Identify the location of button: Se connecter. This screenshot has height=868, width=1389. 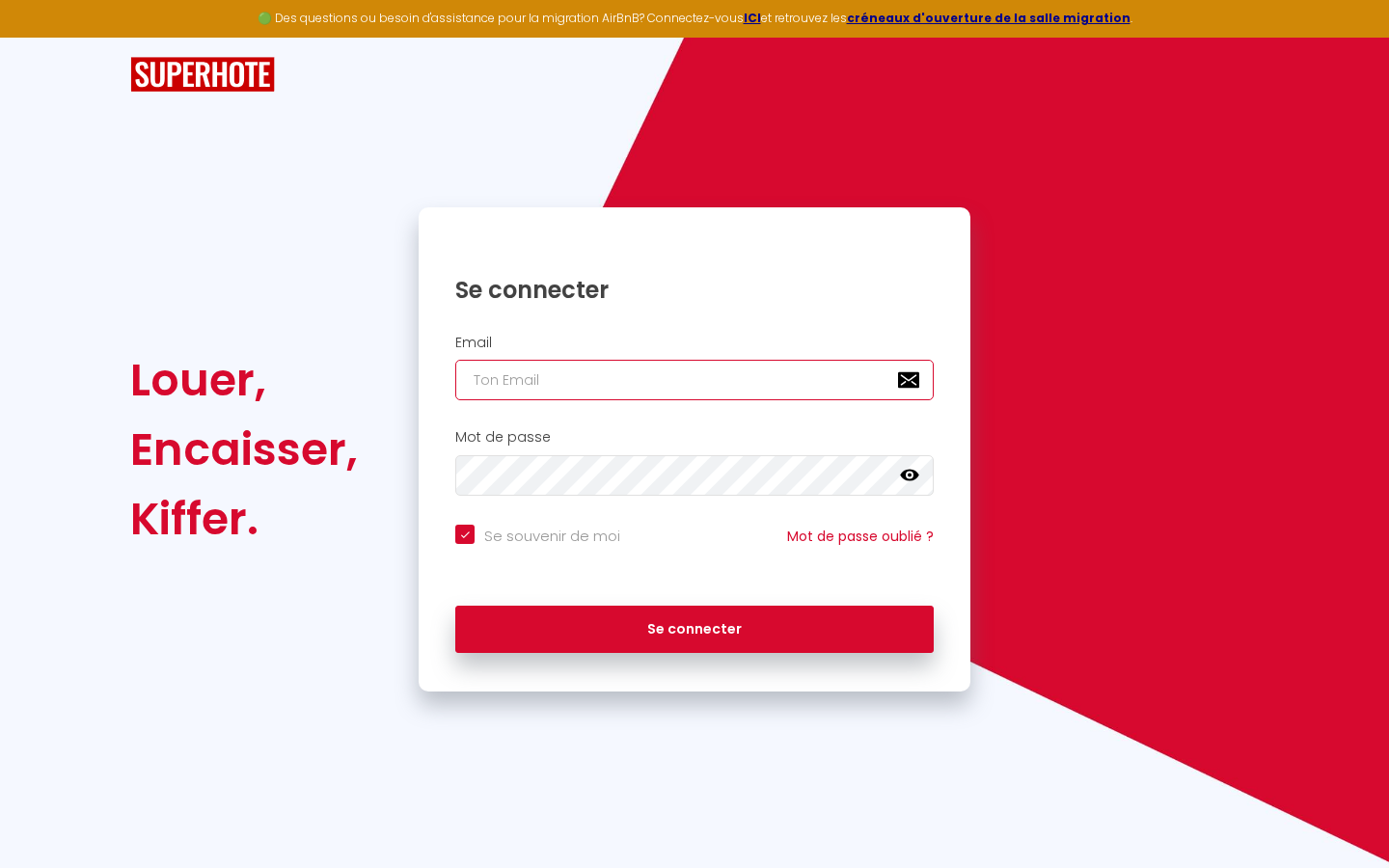
(694, 630).